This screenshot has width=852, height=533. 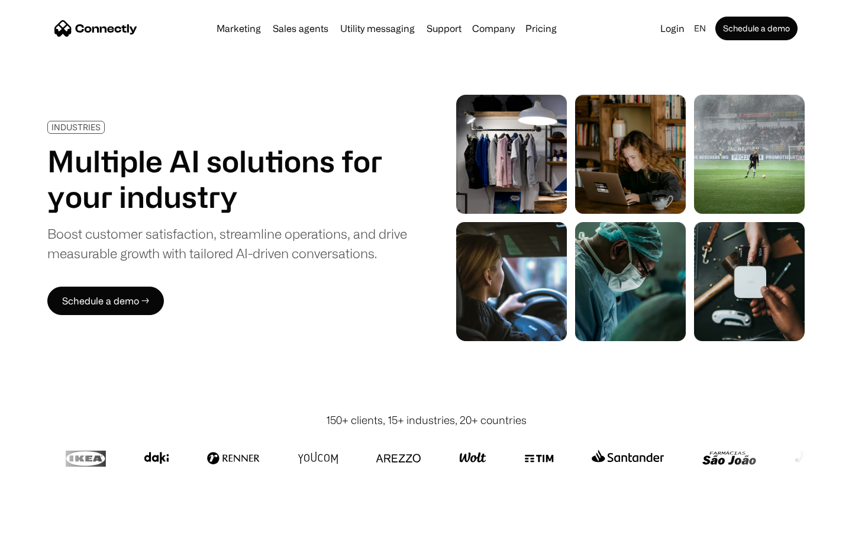 I want to click on a: Marketing, so click(x=238, y=28).